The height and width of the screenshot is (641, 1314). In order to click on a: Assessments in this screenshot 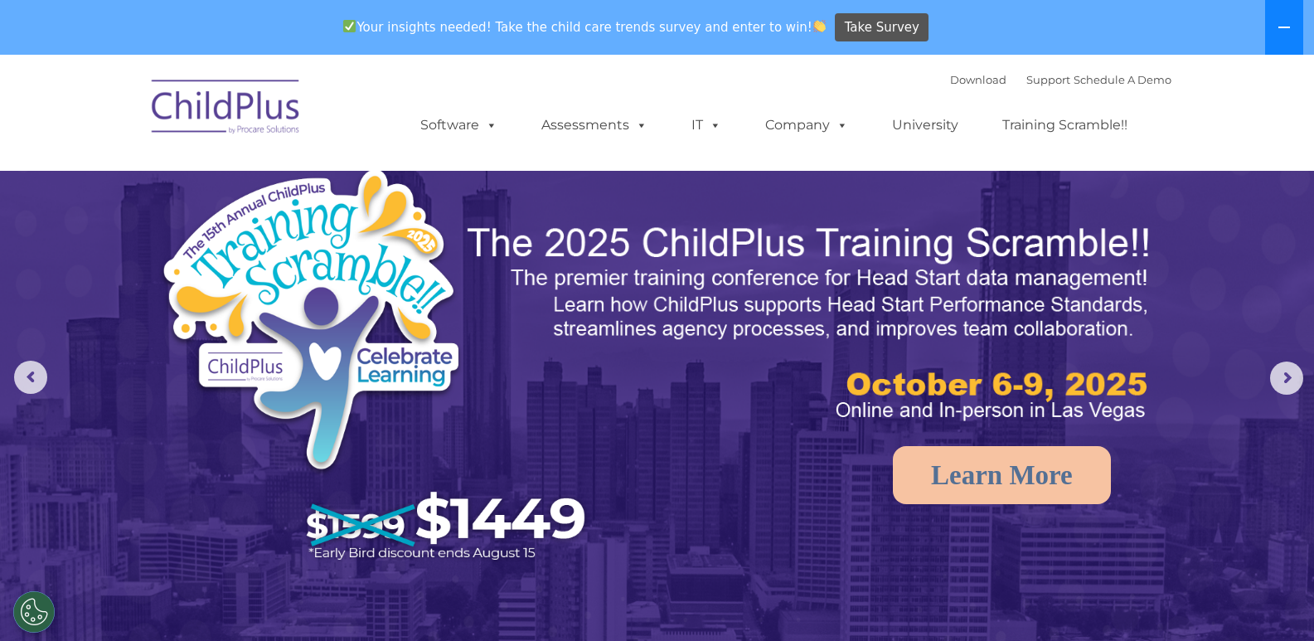, I will do `click(594, 125)`.